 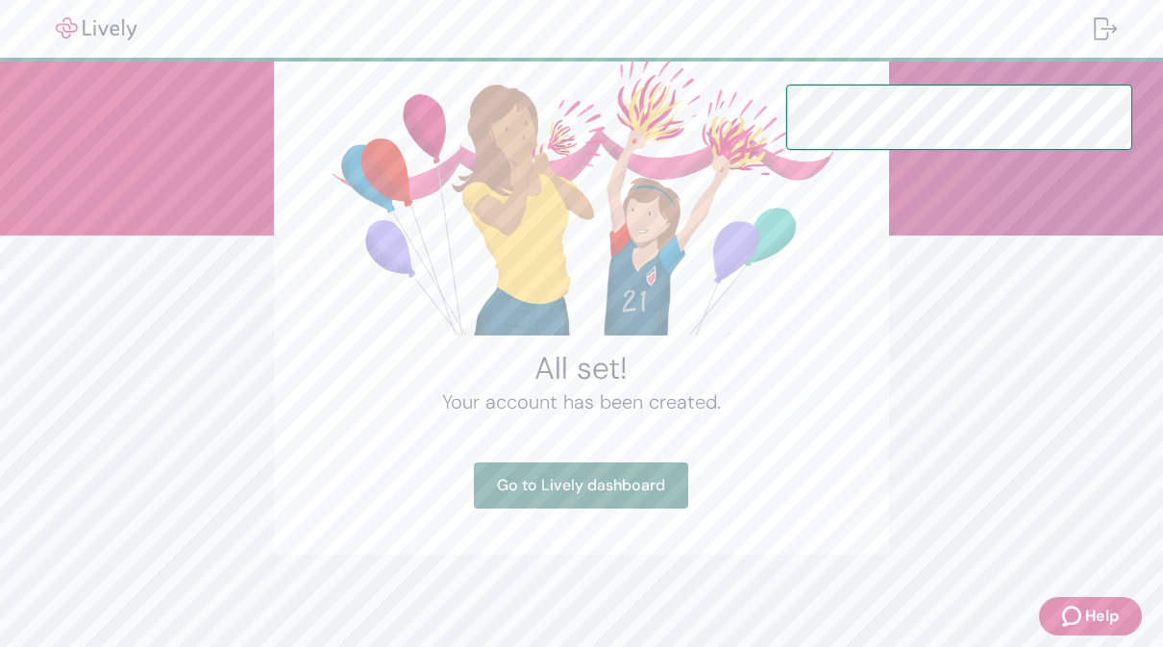 I want to click on a: Go to Lively dashboard, so click(x=580, y=485).